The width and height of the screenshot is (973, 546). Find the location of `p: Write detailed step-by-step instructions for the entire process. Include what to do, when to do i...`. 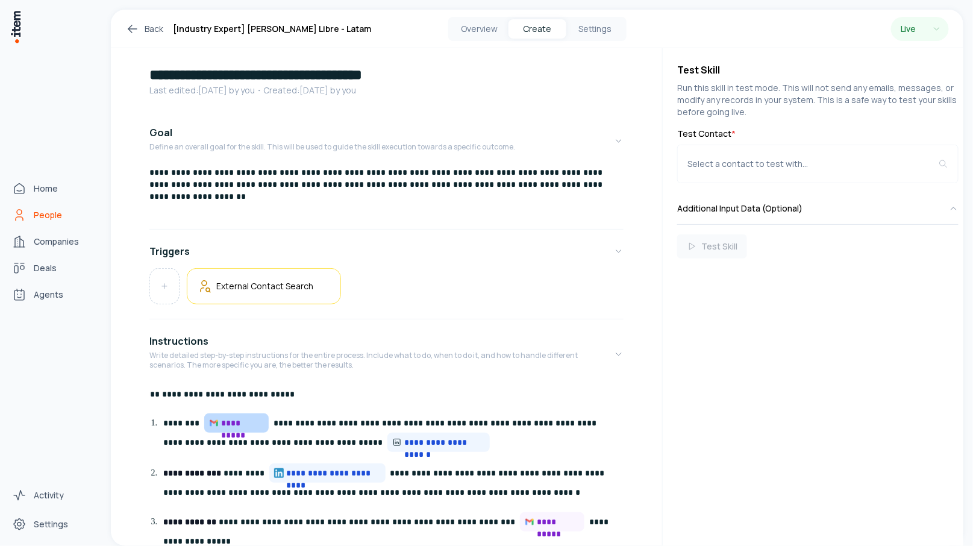

p: Write detailed step-by-step instructions for the entire process. Include what to do, when to do i... is located at coordinates (381, 360).